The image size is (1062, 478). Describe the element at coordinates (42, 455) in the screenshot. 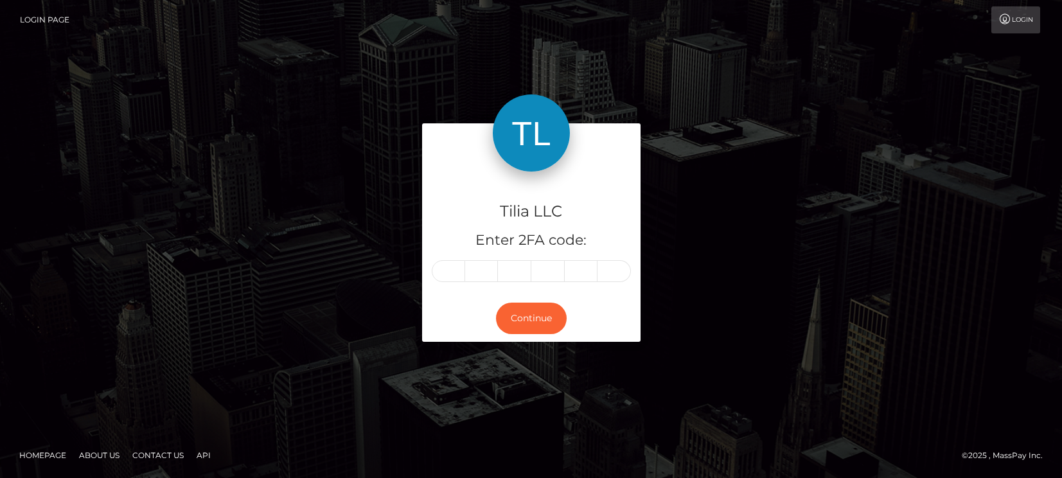

I see `a: Homepage` at that location.